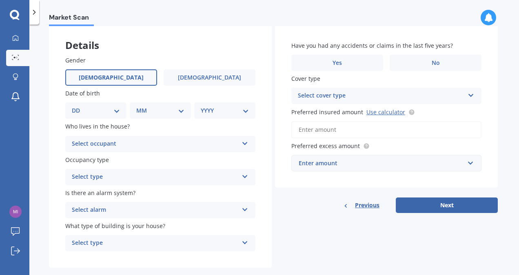 The image size is (519, 275). Describe the element at coordinates (326, 146) in the screenshot. I see `span: Preferred excess amount` at that location.